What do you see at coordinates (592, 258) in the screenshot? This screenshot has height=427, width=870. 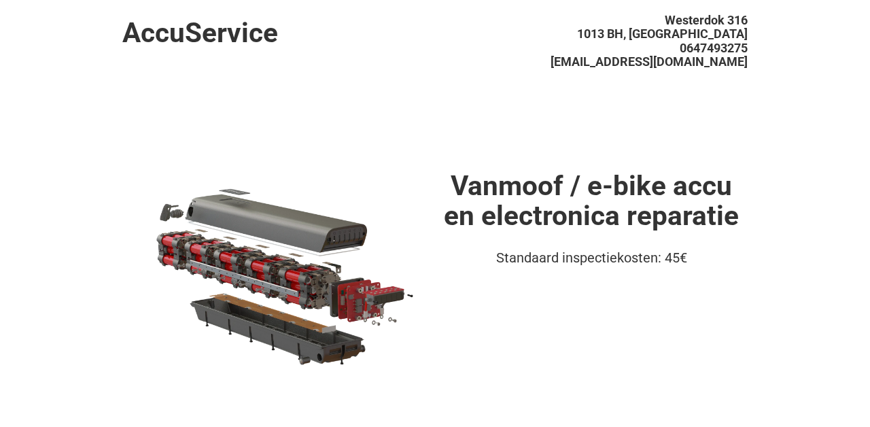 I see `span: Standaard inspectiekosten: 45€` at bounding box center [592, 258].